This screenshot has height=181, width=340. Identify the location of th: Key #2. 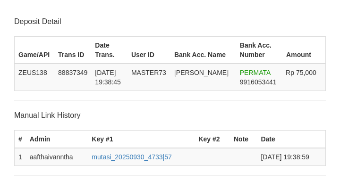
(212, 140).